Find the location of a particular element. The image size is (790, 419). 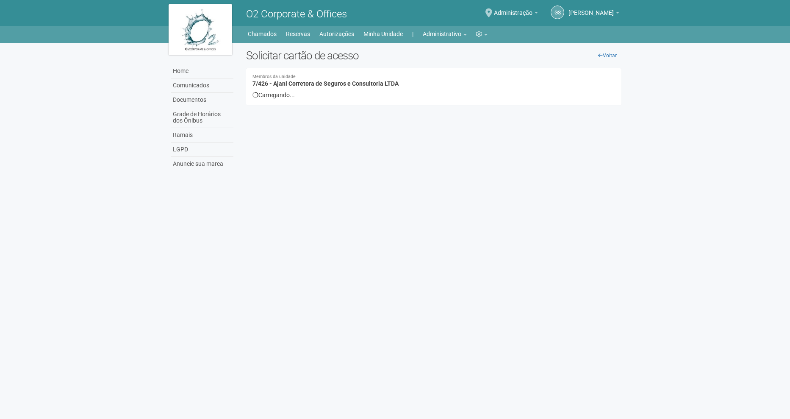

div: Carregando... is located at coordinates (434, 95).